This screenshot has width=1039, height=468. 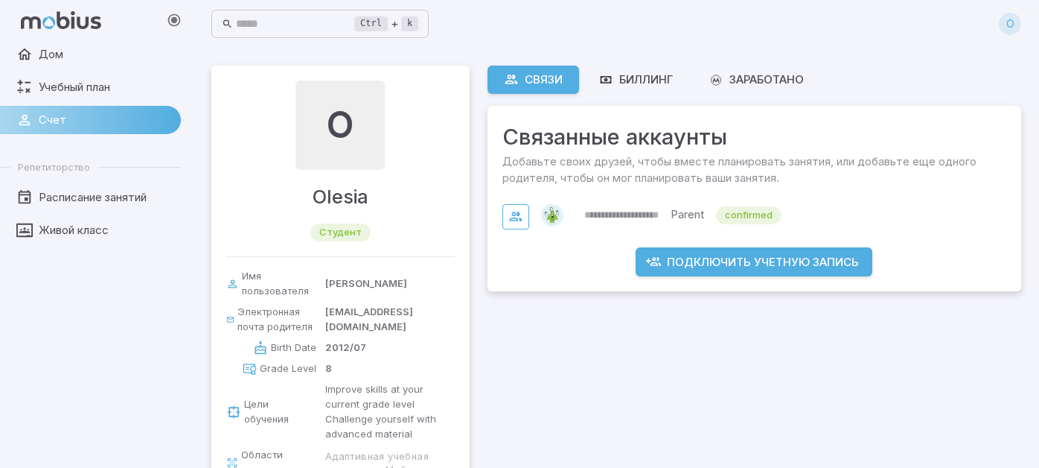 I want to click on font: Имя пользователя, so click(x=276, y=283).